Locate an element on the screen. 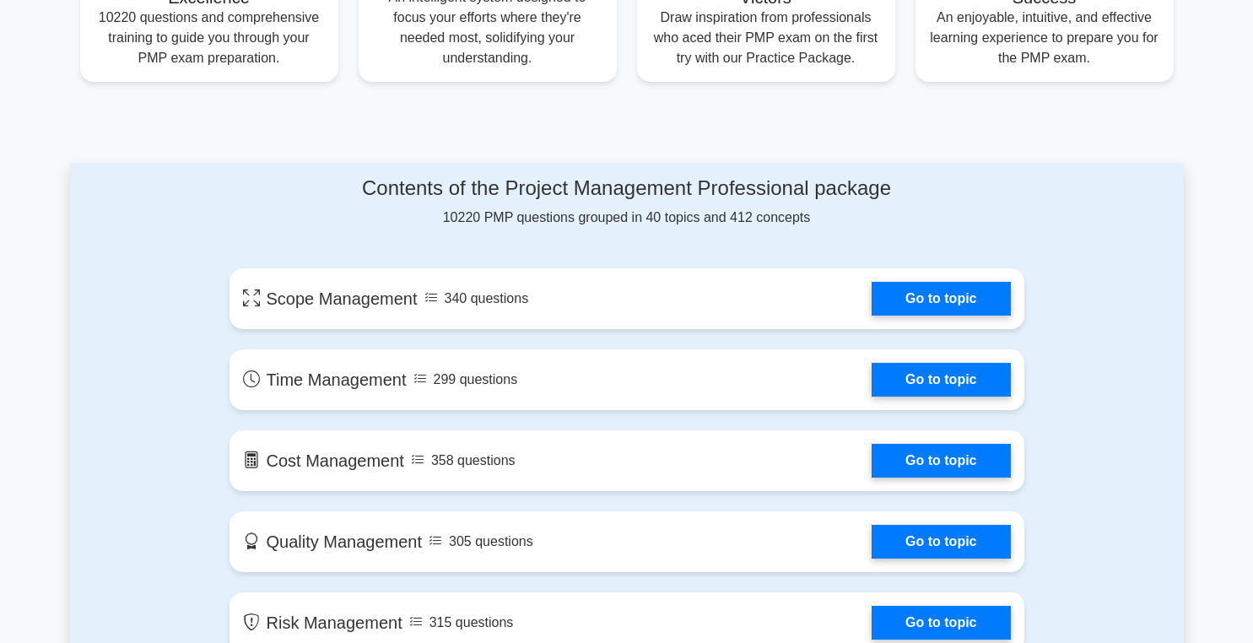  div: 10220 PMP questions grouped in 40 topics and 412 concepts is located at coordinates (627, 202).